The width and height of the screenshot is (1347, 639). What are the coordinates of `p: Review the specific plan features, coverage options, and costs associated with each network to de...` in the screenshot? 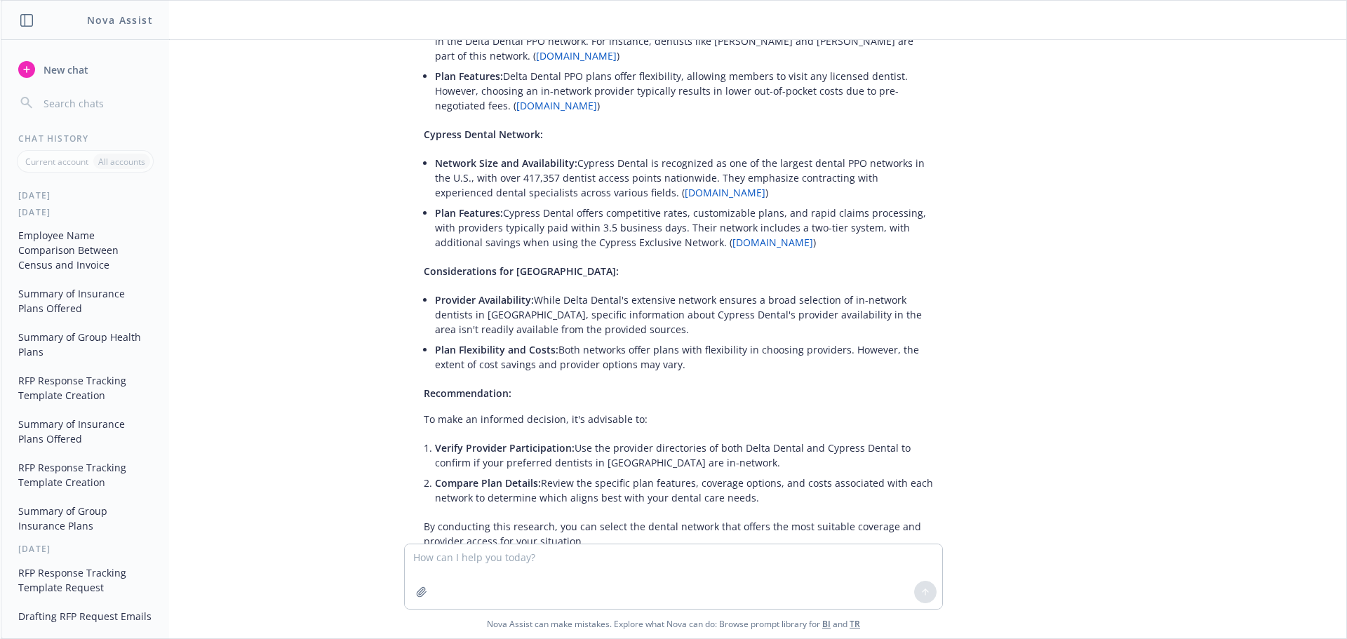 It's located at (685, 490).